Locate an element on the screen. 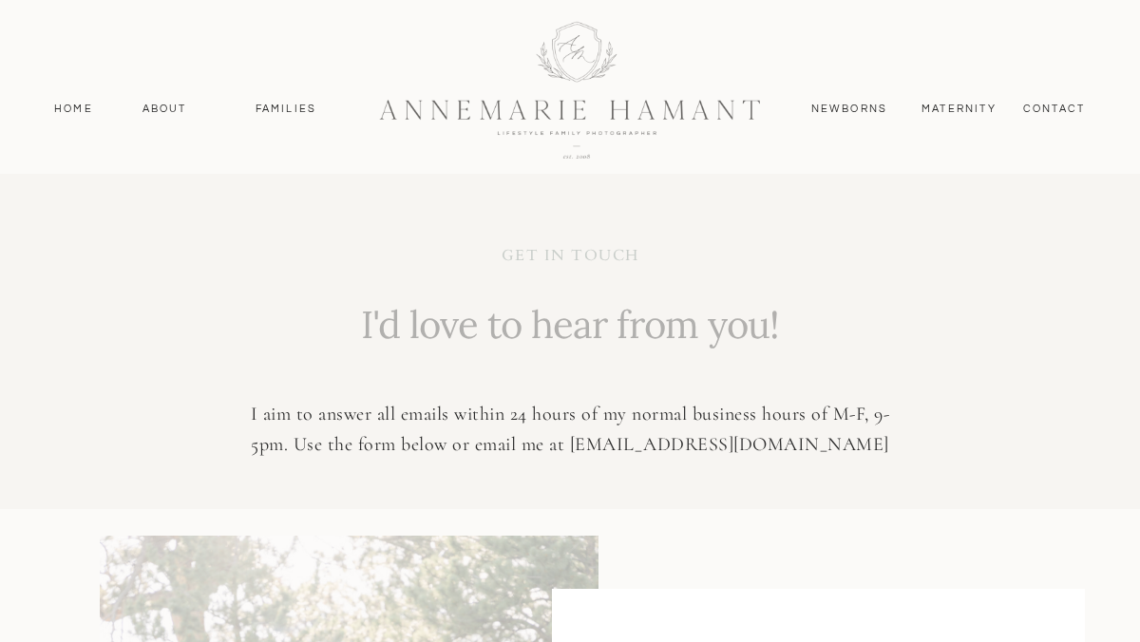  nav: Families is located at coordinates (286, 109).